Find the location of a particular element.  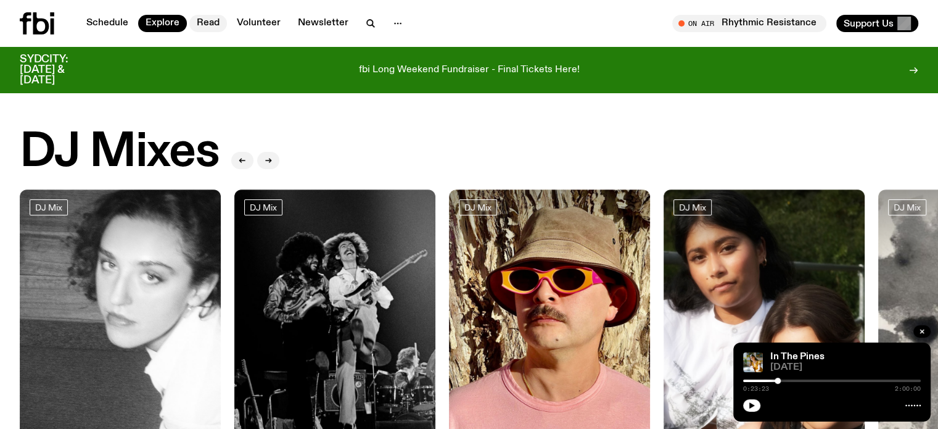

span: 0:23:23 is located at coordinates (756, 388).